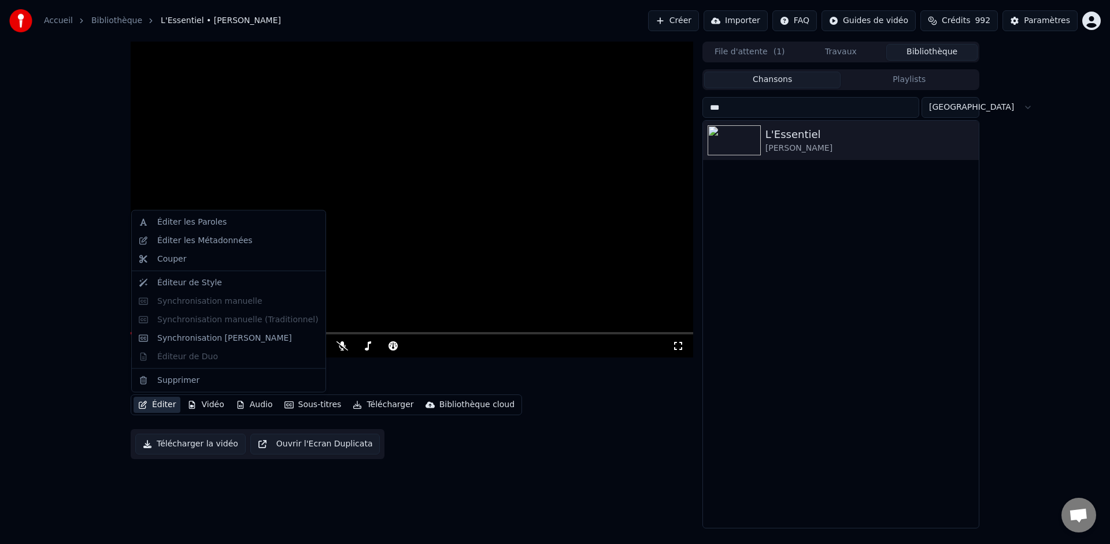  What do you see at coordinates (205, 405) in the screenshot?
I see `button: Vidéo` at bounding box center [205, 405].